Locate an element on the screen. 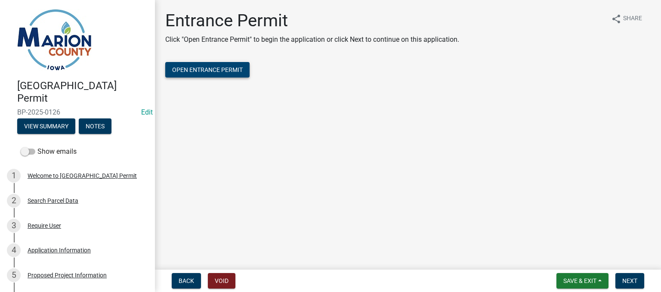 The width and height of the screenshot is (661, 292). button: Back is located at coordinates (186, 280).